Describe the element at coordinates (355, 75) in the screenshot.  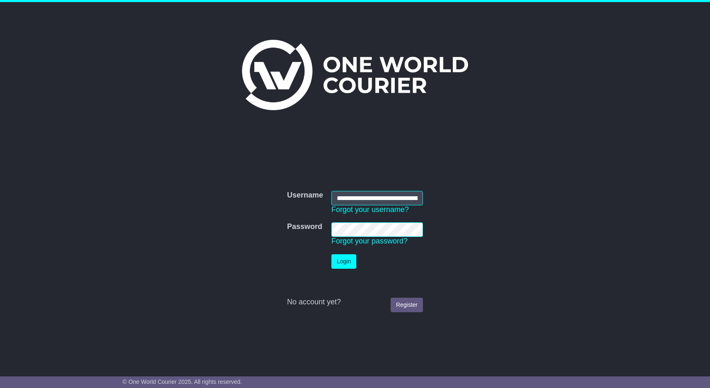
I see `img: One World` at that location.